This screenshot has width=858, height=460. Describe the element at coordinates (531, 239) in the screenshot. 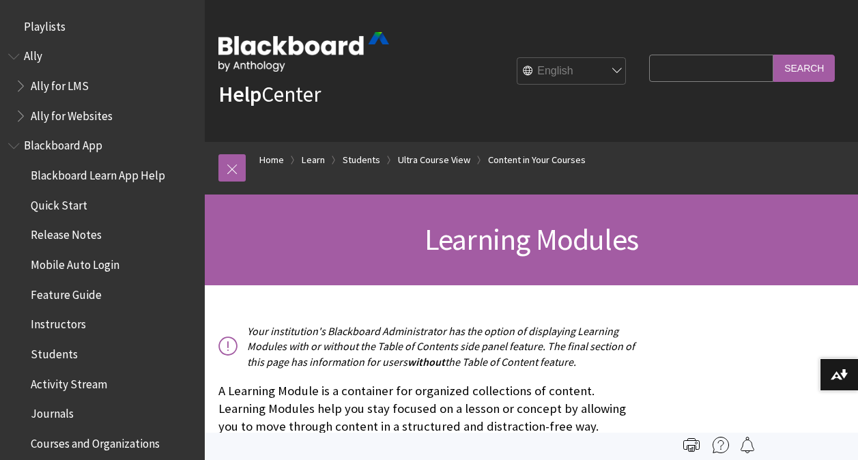

I see `span: Learning Modules` at that location.